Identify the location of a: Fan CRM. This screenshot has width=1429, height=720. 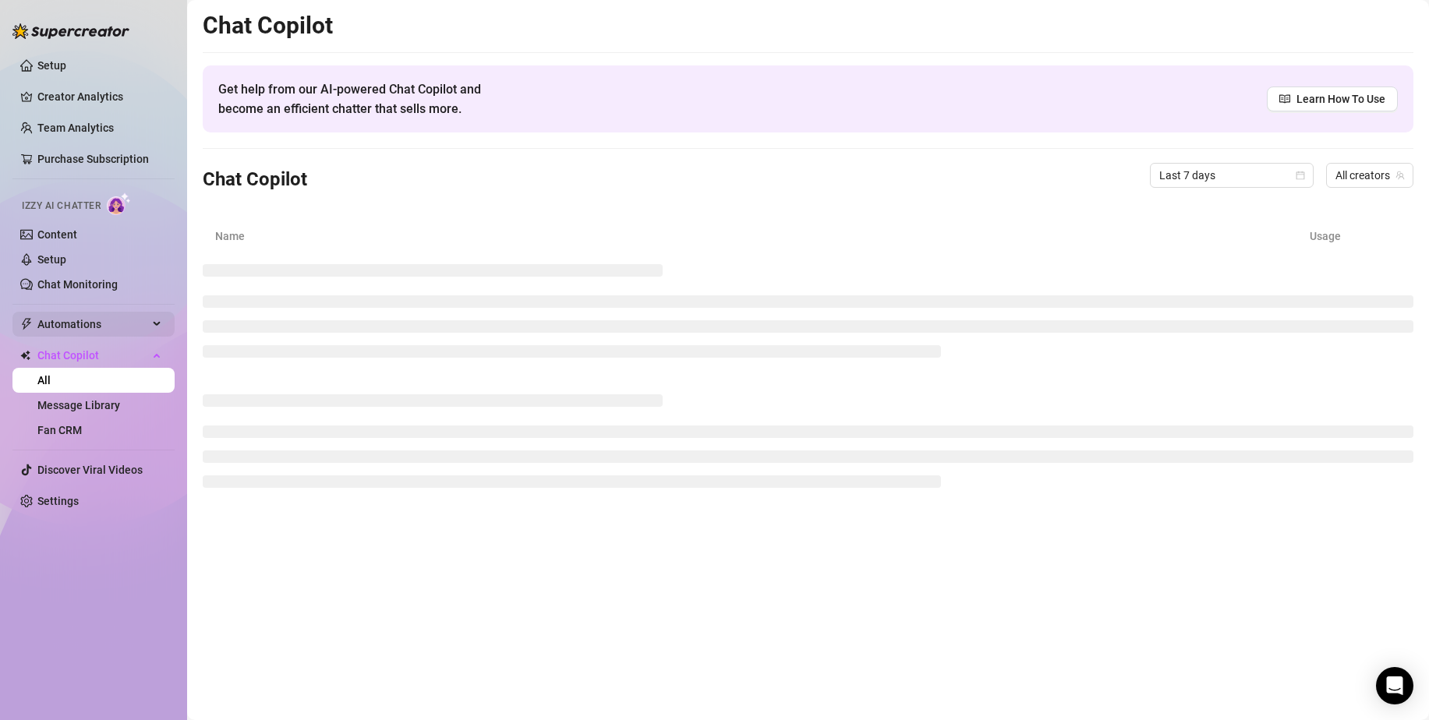
(59, 430).